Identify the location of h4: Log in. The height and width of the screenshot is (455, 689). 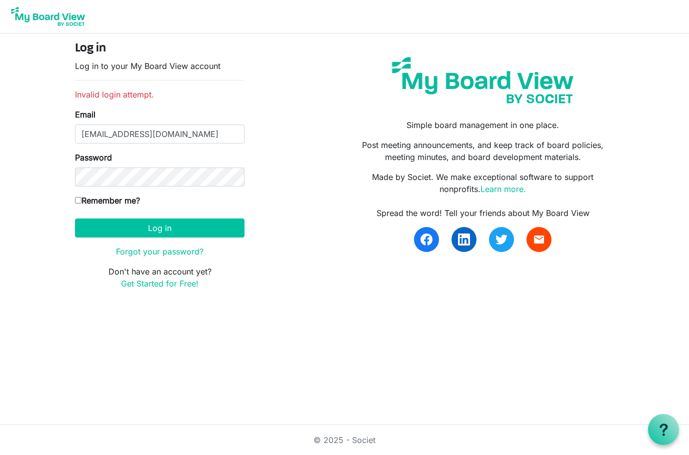
(160, 49).